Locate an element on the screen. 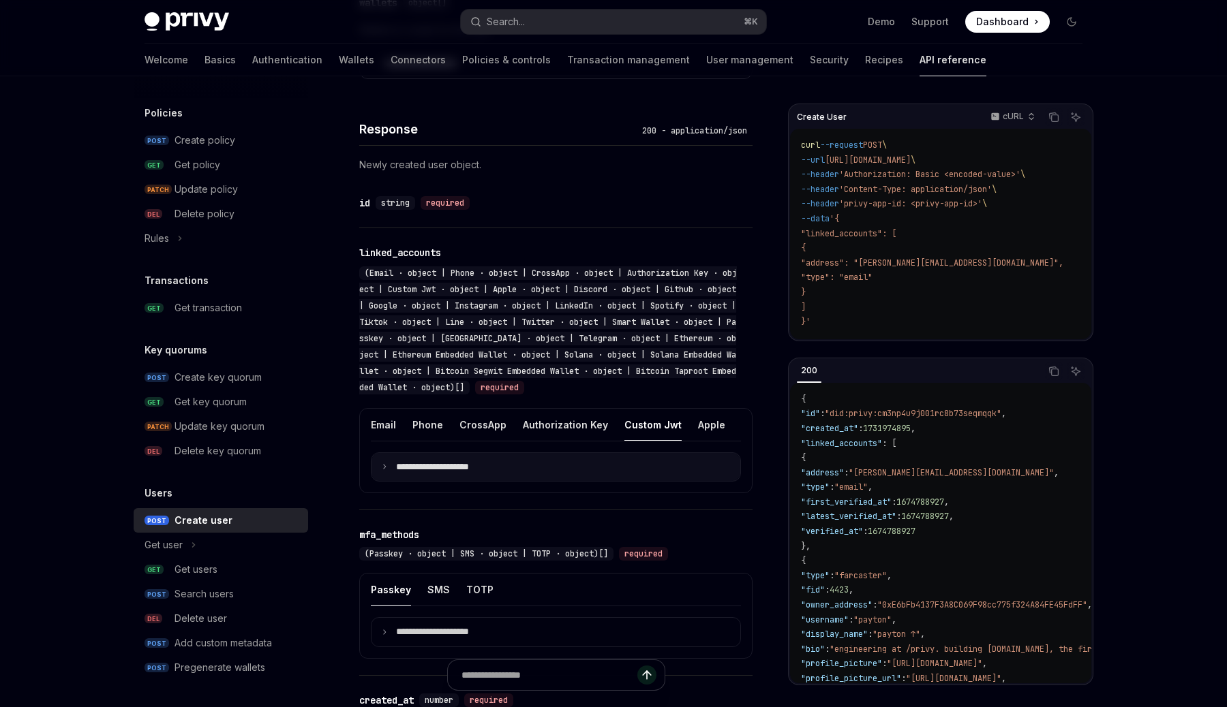 The width and height of the screenshot is (1227, 707). span: ⌘ K is located at coordinates (750, 22).